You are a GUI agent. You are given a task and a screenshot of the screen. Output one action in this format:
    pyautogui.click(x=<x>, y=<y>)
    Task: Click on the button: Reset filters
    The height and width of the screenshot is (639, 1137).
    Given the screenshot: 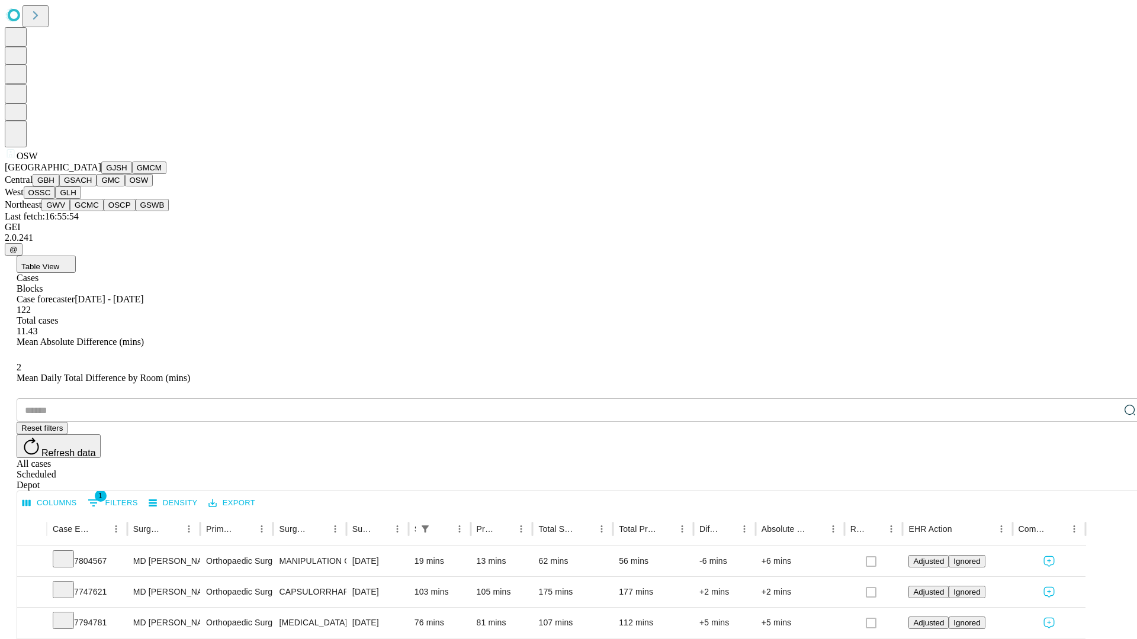 What is the action you would take?
    pyautogui.click(x=42, y=428)
    